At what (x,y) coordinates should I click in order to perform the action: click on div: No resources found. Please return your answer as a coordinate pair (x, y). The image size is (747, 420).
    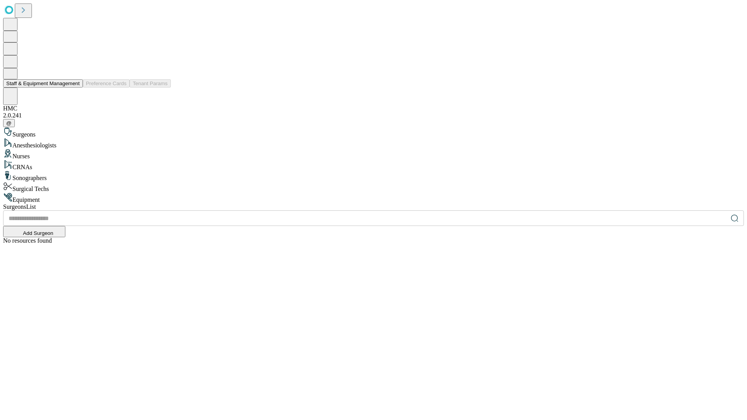
    Looking at the image, I should click on (373, 241).